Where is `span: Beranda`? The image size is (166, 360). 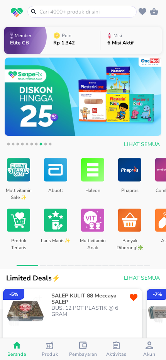 span: Beranda is located at coordinates (17, 354).